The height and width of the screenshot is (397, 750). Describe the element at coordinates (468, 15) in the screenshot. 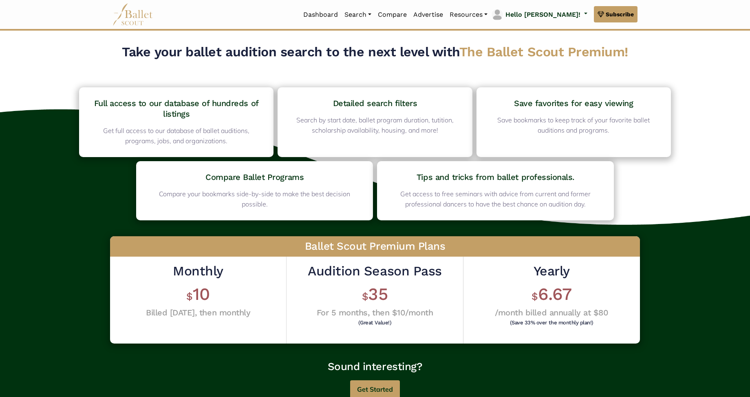

I see `a: Resources` at that location.